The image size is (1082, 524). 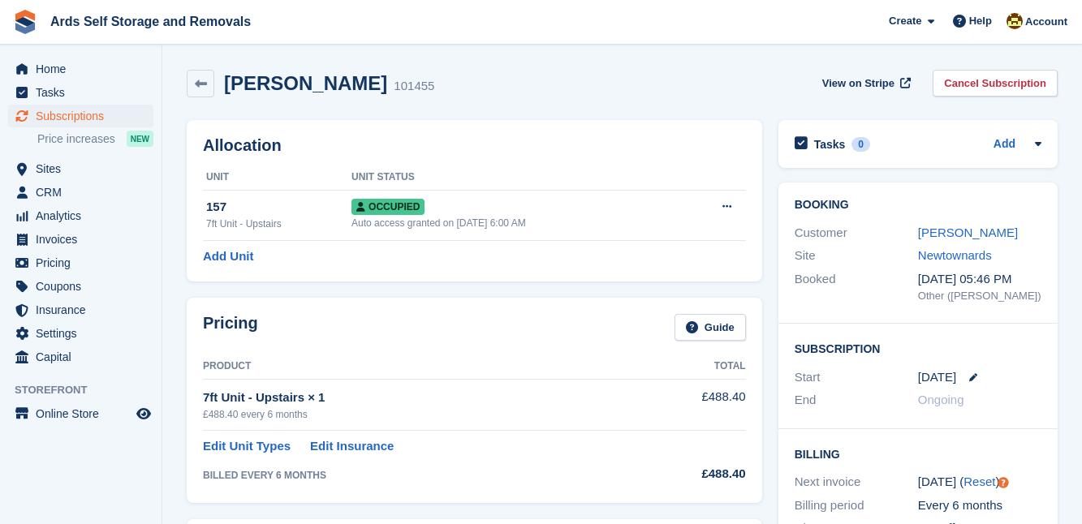 I want to click on span: CRM, so click(x=84, y=192).